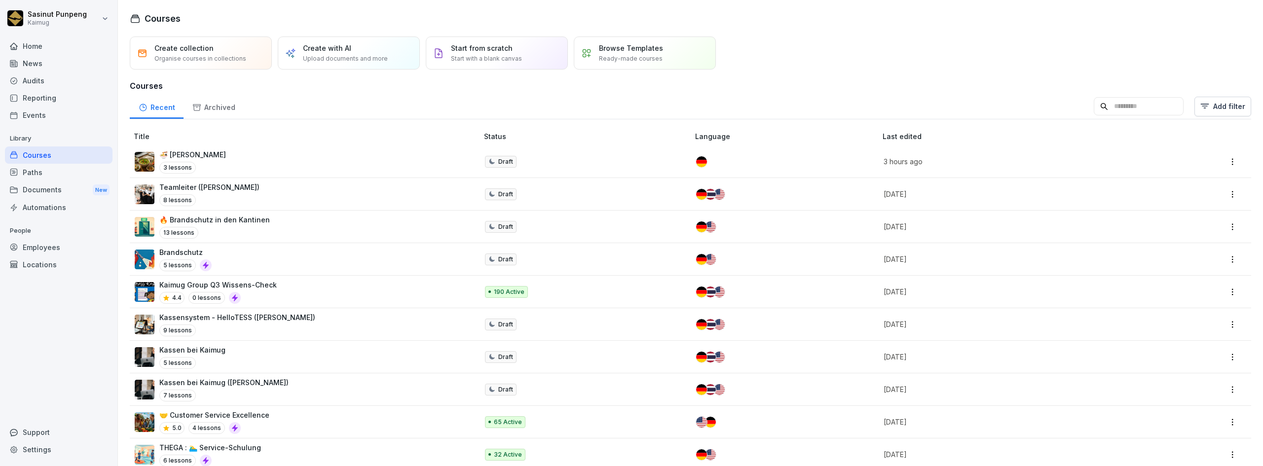 This screenshot has width=1263, height=466. Describe the element at coordinates (59, 98) in the screenshot. I see `a: Reporting` at that location.